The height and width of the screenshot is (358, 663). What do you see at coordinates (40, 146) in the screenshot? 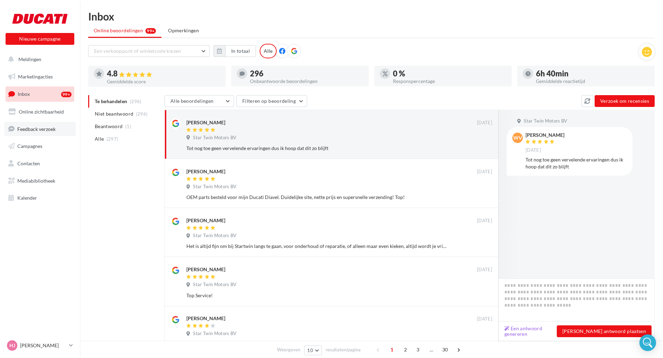
I see `a: Campagnes` at bounding box center [40, 146].